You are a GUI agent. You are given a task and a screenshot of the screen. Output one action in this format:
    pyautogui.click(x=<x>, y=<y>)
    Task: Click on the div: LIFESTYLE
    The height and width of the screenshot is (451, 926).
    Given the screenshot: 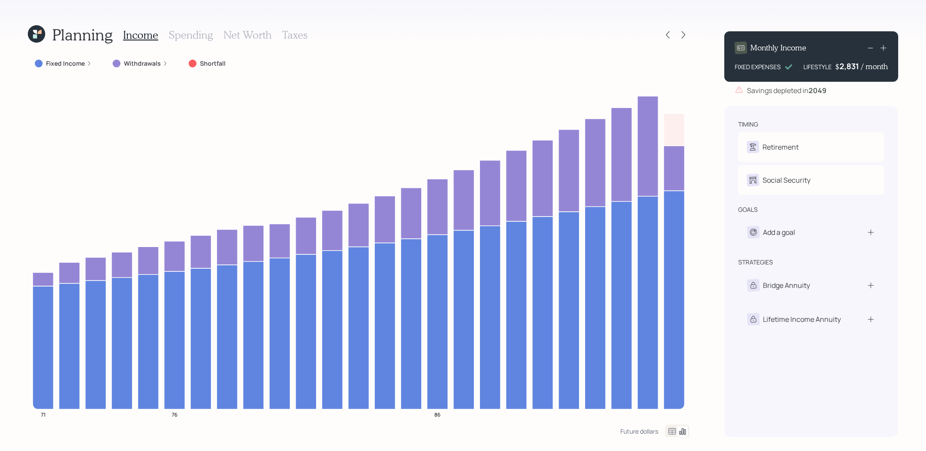 What is the action you would take?
    pyautogui.click(x=818, y=67)
    